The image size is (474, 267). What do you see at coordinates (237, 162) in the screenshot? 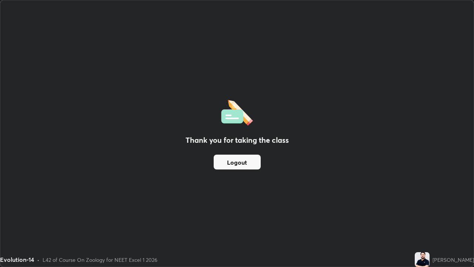
I see `button: Logout` at bounding box center [237, 162].